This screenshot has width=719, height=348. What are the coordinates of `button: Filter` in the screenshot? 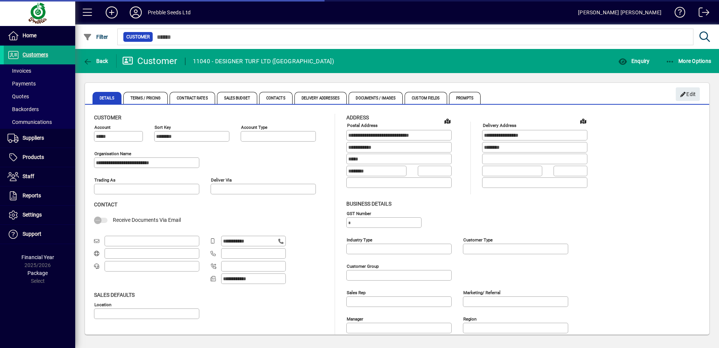 It's located at (96, 37).